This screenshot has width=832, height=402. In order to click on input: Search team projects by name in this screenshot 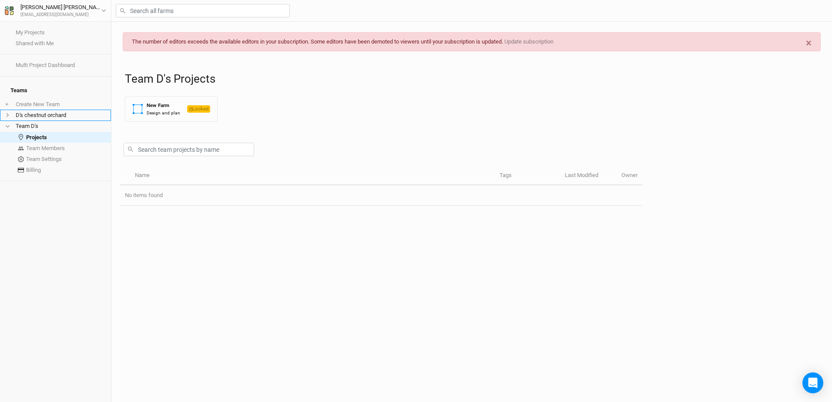, I will do `click(189, 149)`.